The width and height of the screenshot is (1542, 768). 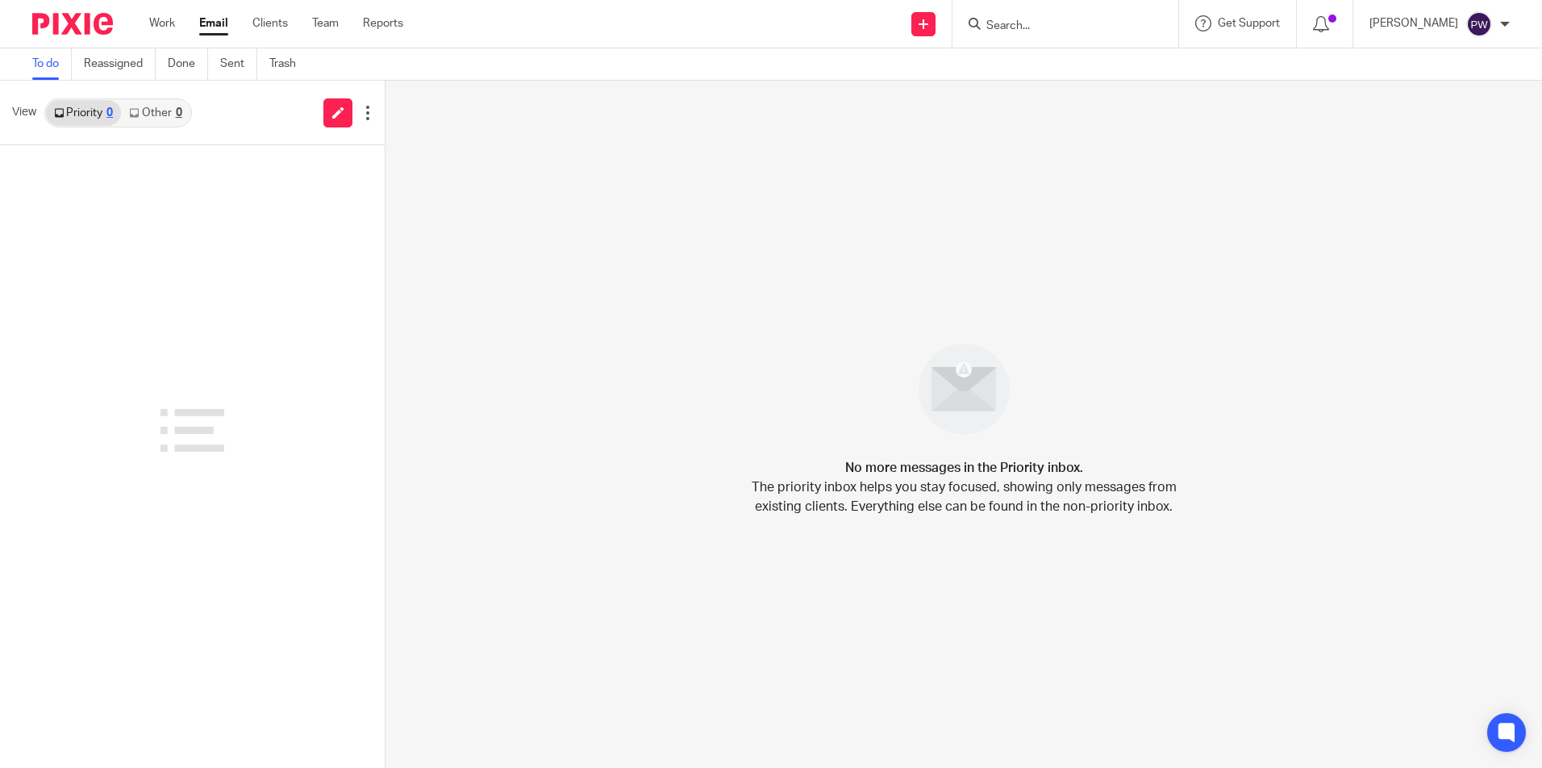 I want to click on a: Email, so click(x=214, y=23).